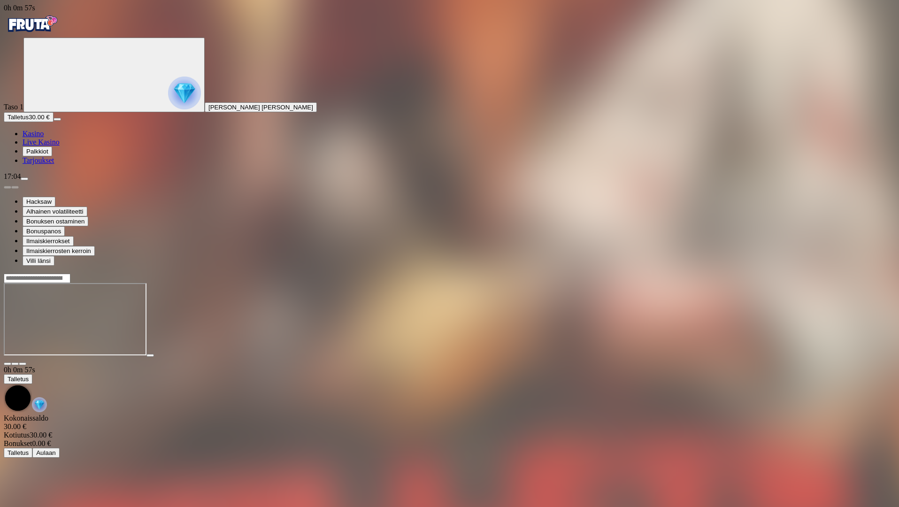 The image size is (899, 507). I want to click on nav: Primary, so click(449, 88).